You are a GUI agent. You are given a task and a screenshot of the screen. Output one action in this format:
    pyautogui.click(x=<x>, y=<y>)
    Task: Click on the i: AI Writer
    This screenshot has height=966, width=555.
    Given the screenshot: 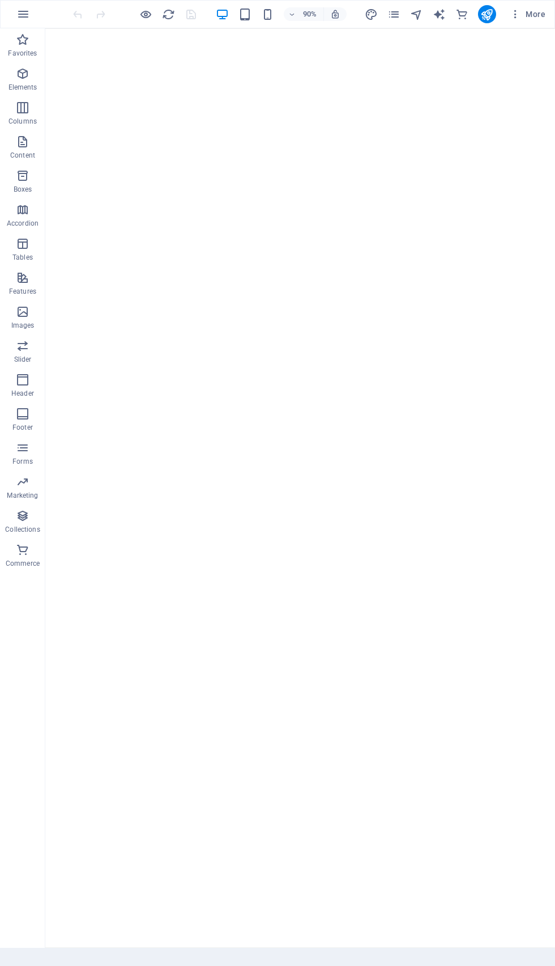 What is the action you would take?
    pyautogui.click(x=439, y=14)
    